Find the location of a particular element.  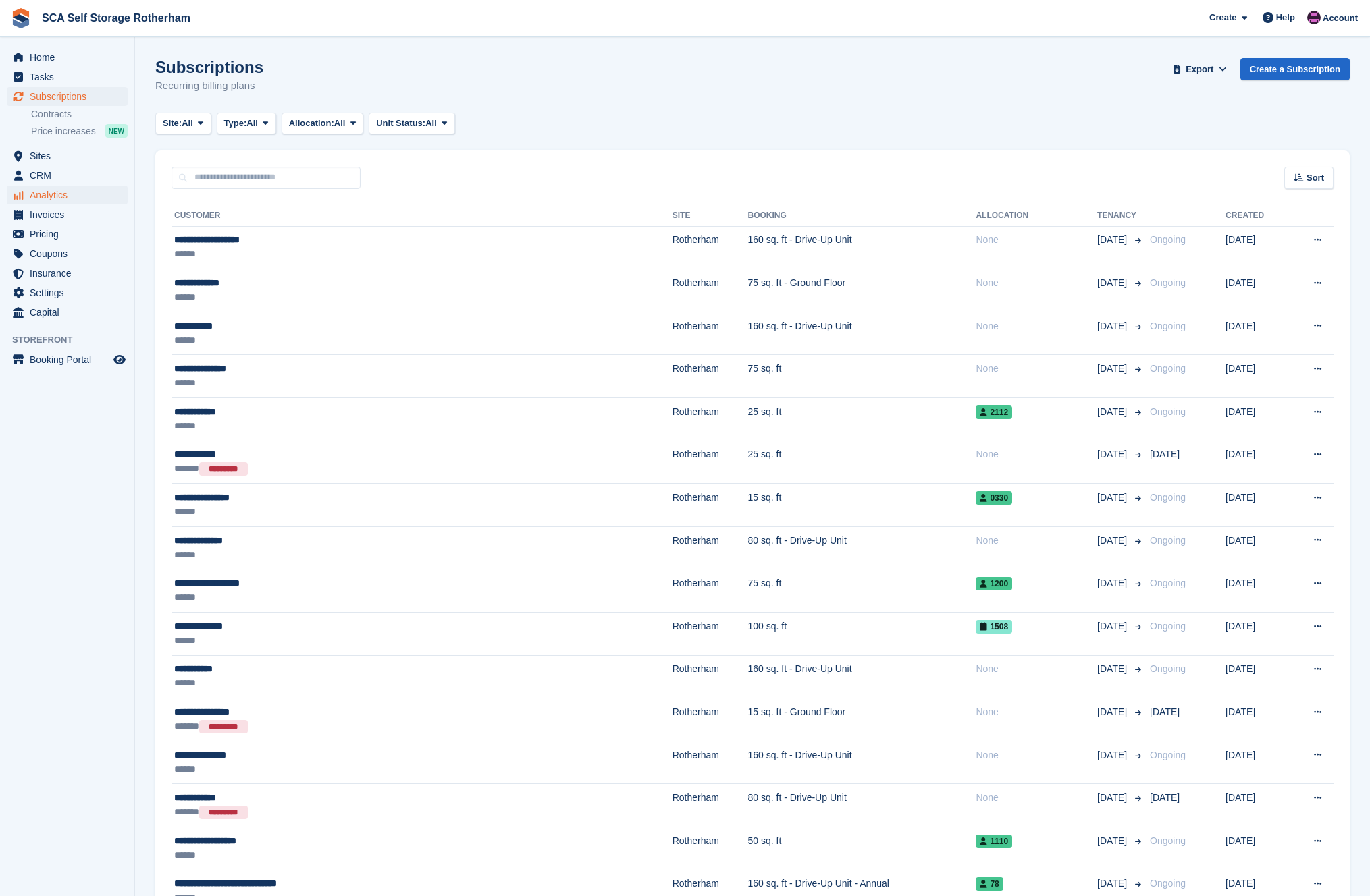

th: Tenancy is located at coordinates (1121, 216).